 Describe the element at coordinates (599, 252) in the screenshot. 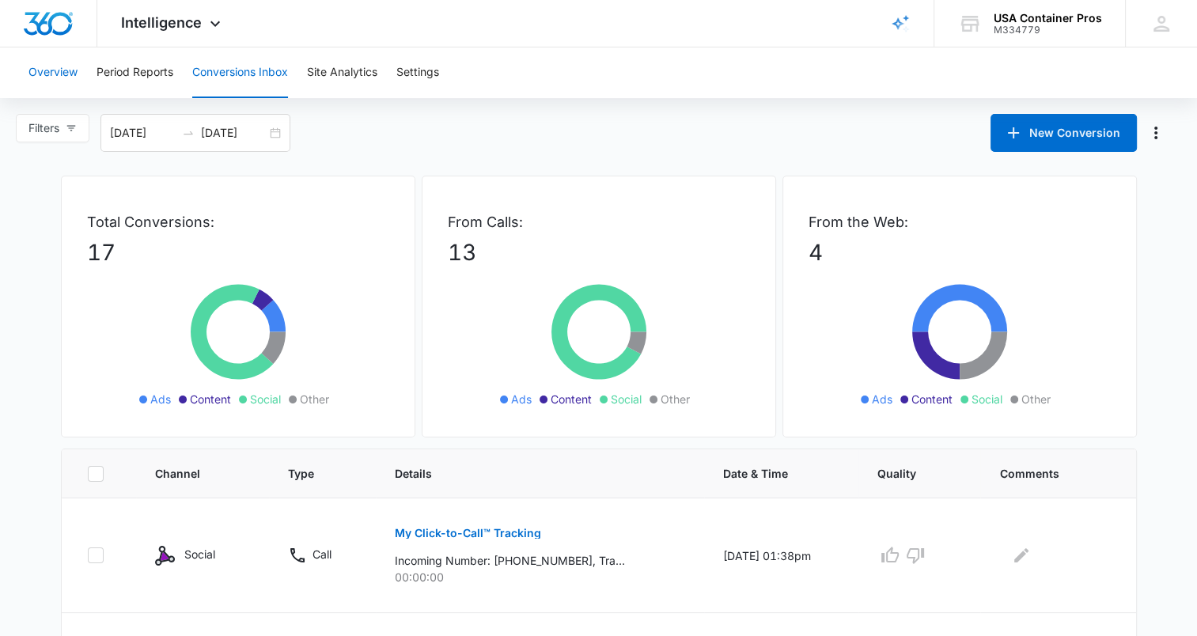

I see `p: 13` at that location.